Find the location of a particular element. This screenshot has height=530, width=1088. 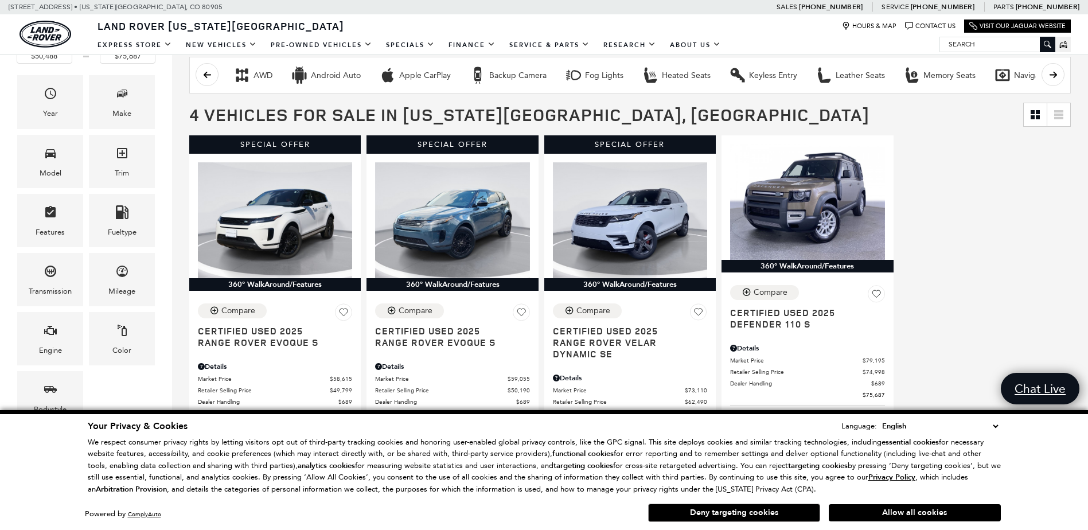

a: Contact Us is located at coordinates (930, 26).